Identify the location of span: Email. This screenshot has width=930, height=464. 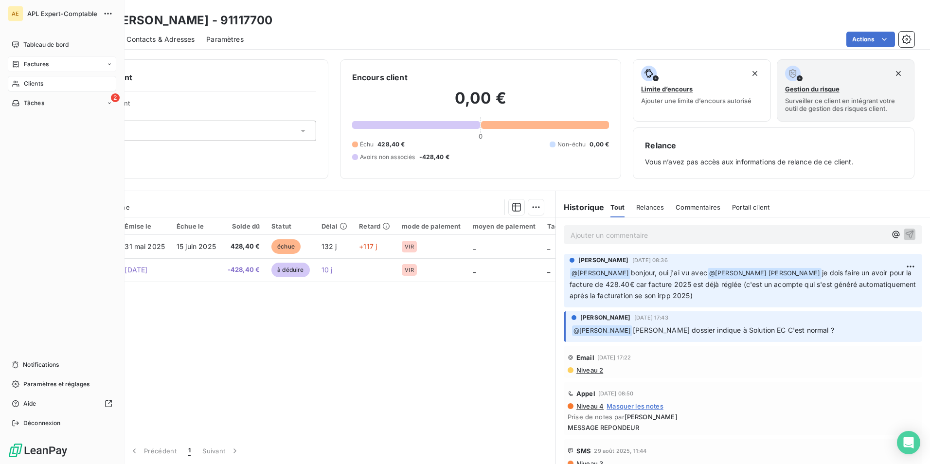
(585, 357).